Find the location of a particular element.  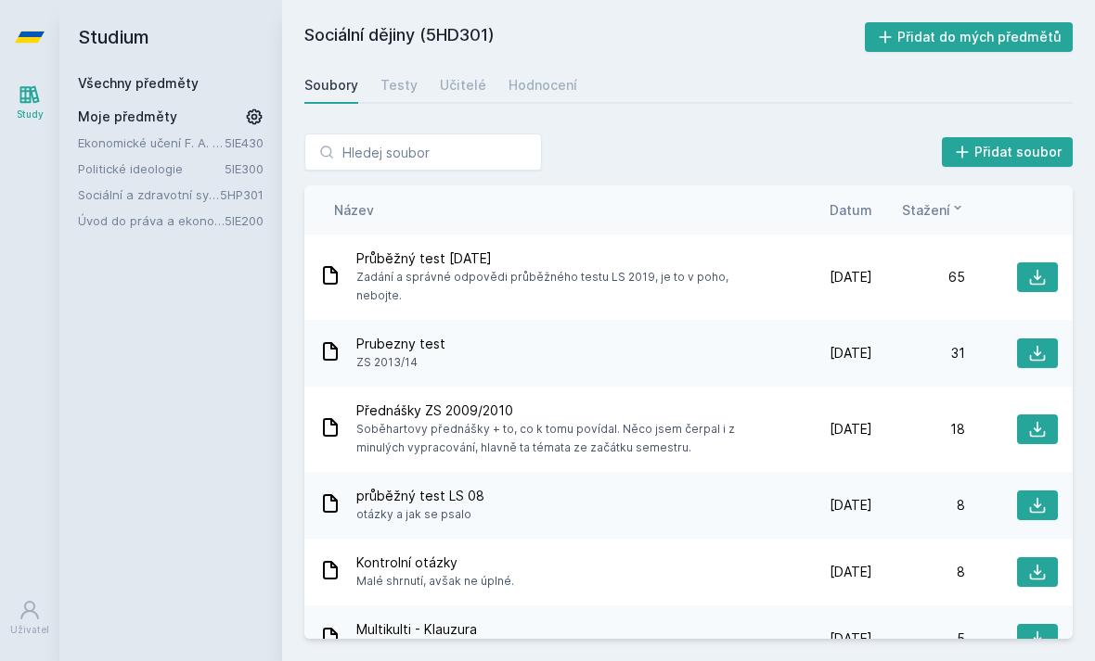

button: Přidat soubor is located at coordinates (1008, 152).